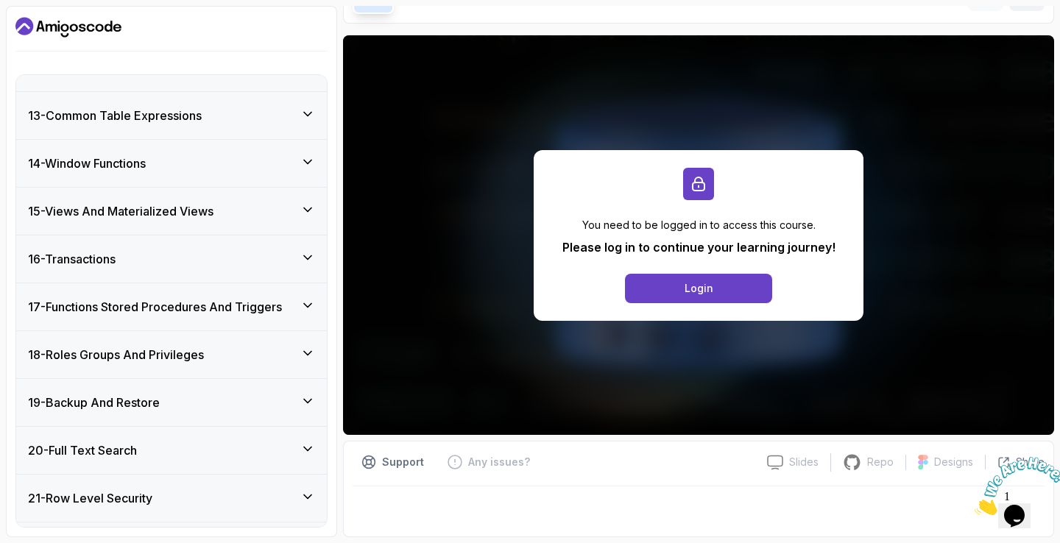 This screenshot has width=1060, height=543. Describe the element at coordinates (94, 403) in the screenshot. I see `h3: 19 - Backup And Restore` at that location.